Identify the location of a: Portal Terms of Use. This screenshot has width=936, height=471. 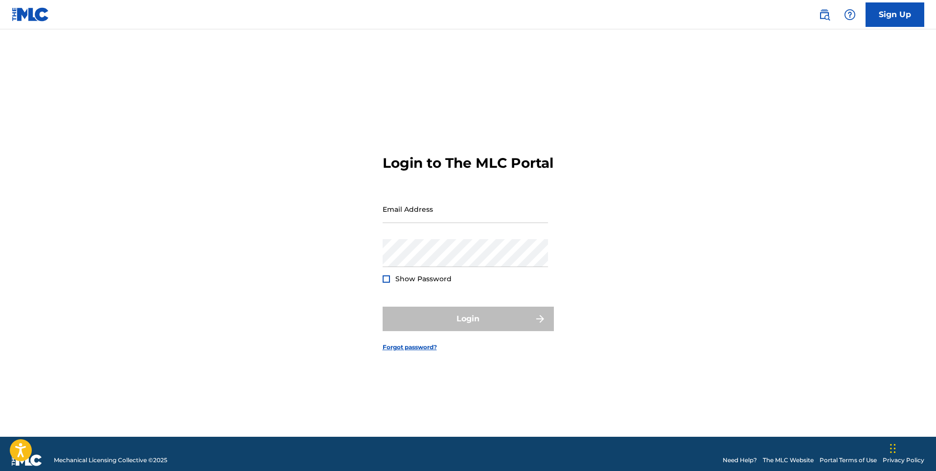
(847, 460).